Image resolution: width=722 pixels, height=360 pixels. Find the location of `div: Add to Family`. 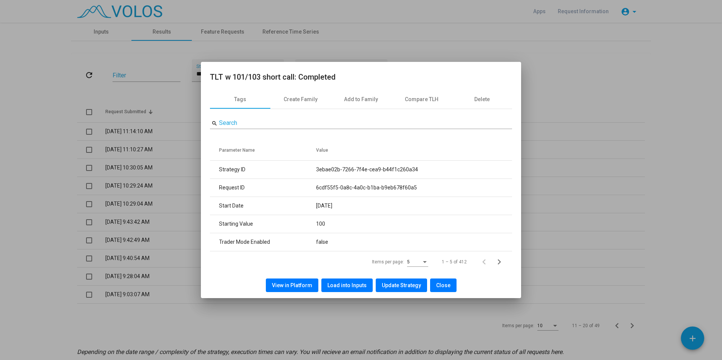

div: Add to Family is located at coordinates (361, 99).